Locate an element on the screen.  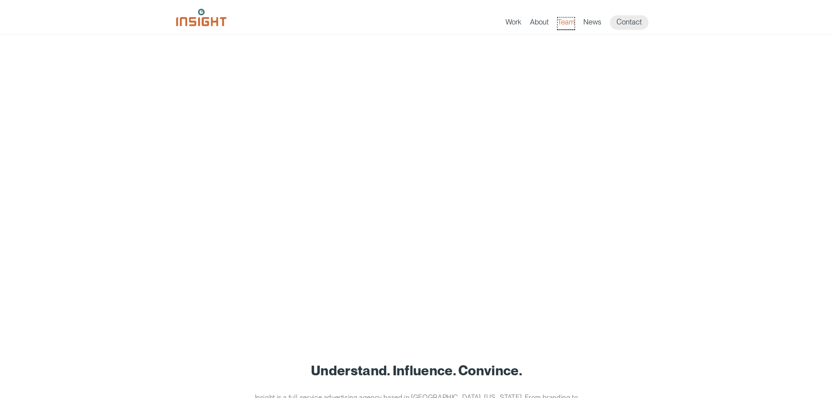
img: Insight Marketing Design is located at coordinates (201, 17).